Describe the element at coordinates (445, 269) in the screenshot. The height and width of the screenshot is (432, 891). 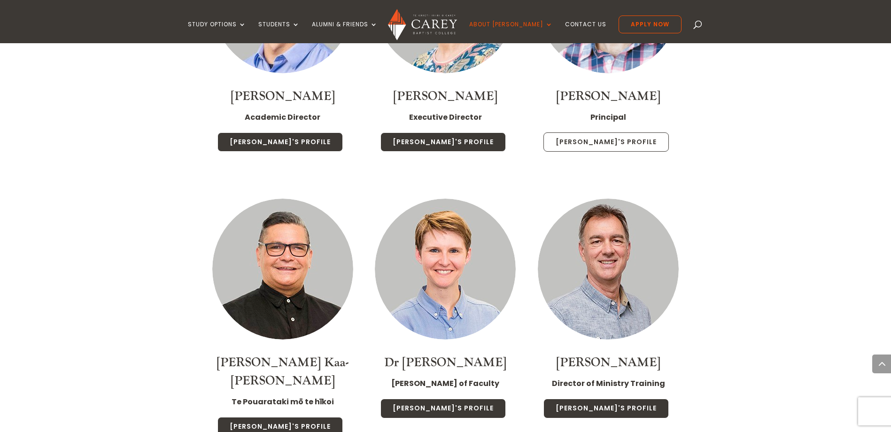
I see `a: Staff Thumbnail - Dr Christa McKirland` at that location.